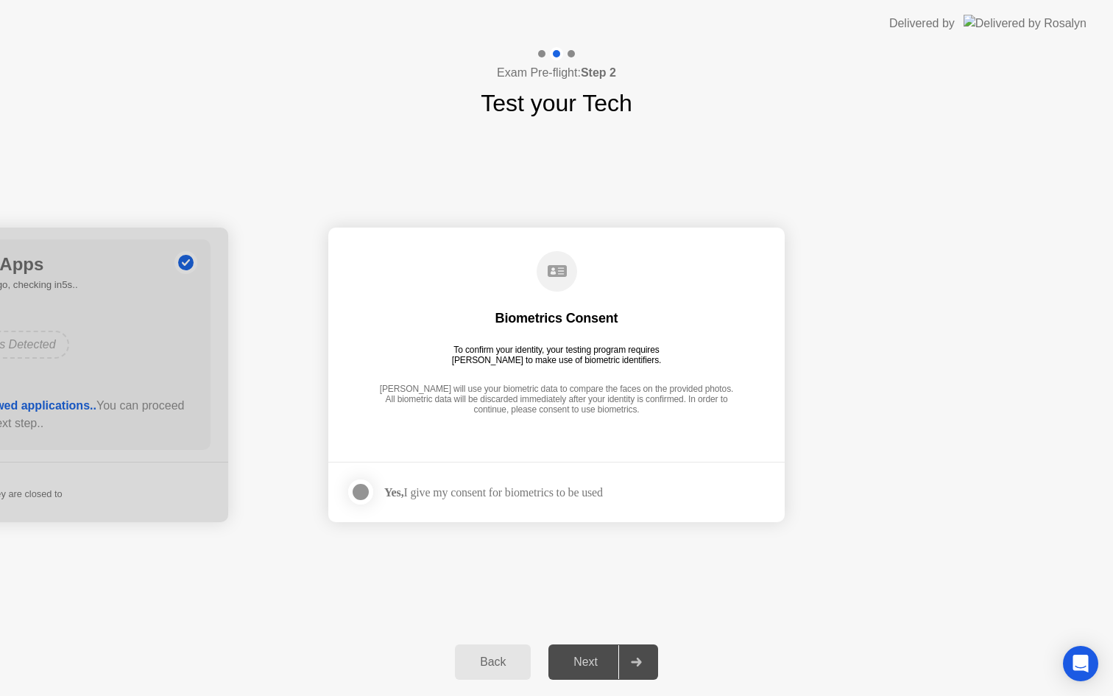  I want to click on b: Step 2, so click(598, 72).